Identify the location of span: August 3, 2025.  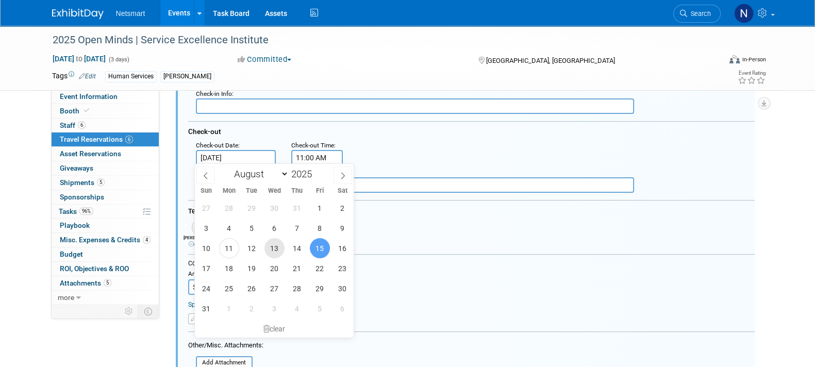
(206, 228).